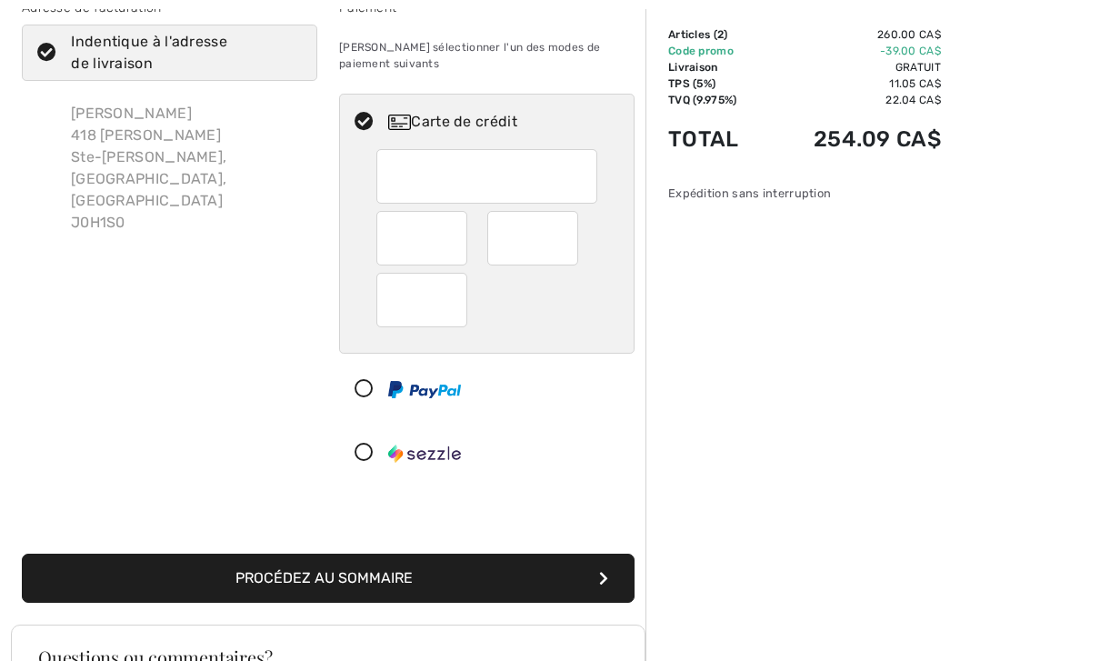 The width and height of the screenshot is (1100, 661). I want to click on div: Indentique à l'adresse de livraison, so click(180, 53).